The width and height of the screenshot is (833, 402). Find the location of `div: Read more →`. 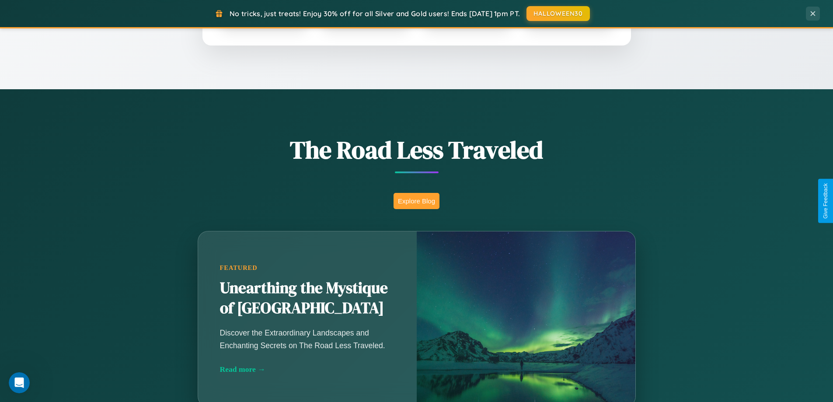

div: Read more → is located at coordinates (307, 369).